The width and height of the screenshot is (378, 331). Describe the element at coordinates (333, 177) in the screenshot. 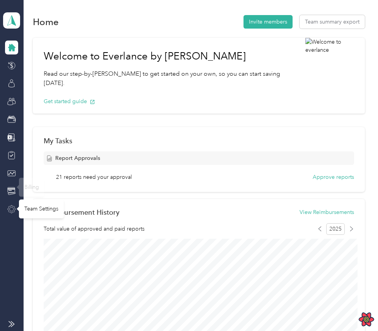

I see `button: Approve reports` at that location.